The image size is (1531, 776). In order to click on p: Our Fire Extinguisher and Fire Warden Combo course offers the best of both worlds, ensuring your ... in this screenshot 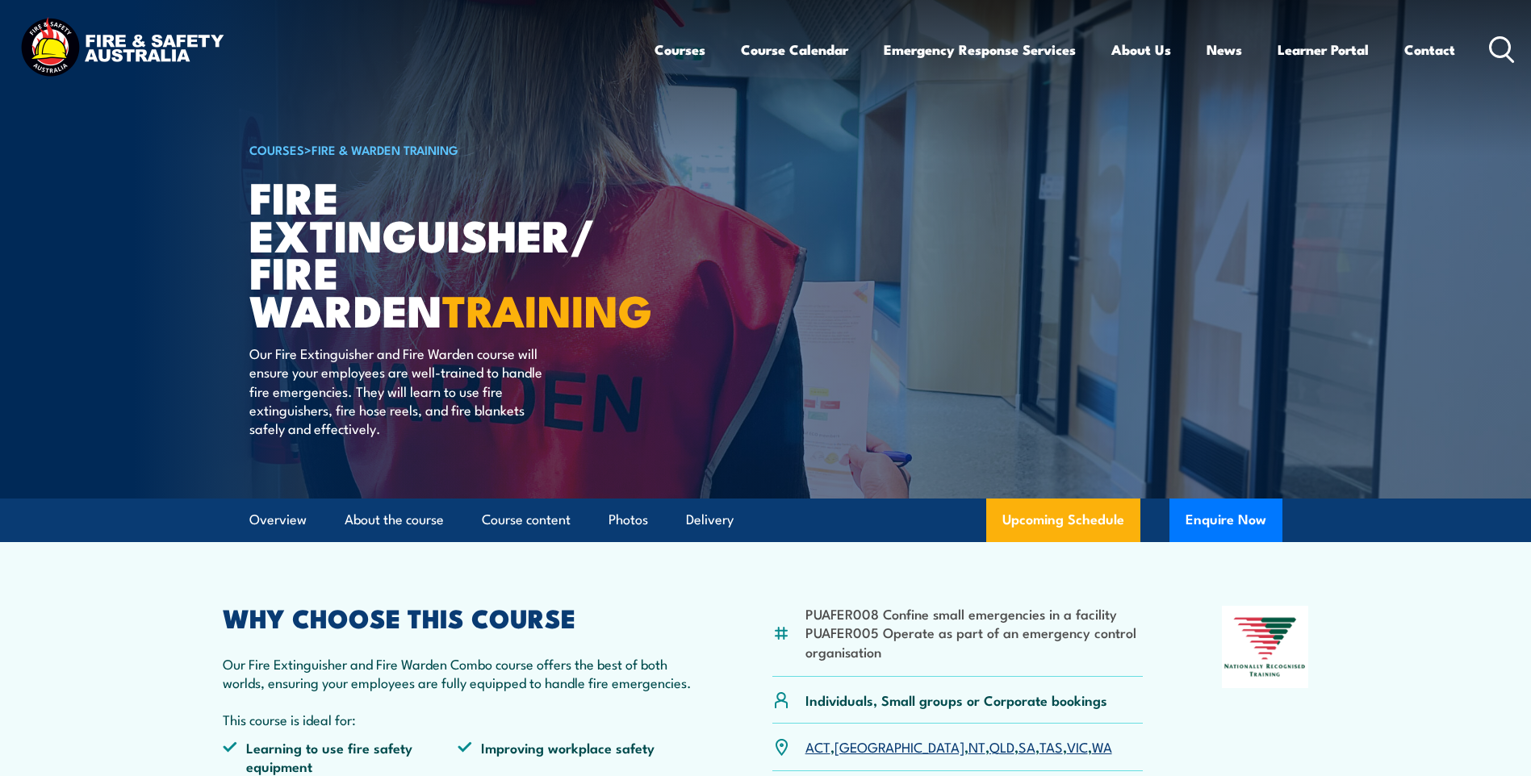, I will do `click(458, 673)`.